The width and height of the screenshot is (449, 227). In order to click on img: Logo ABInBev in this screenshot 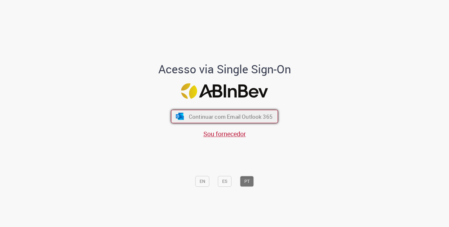, I will do `click(225, 91)`.